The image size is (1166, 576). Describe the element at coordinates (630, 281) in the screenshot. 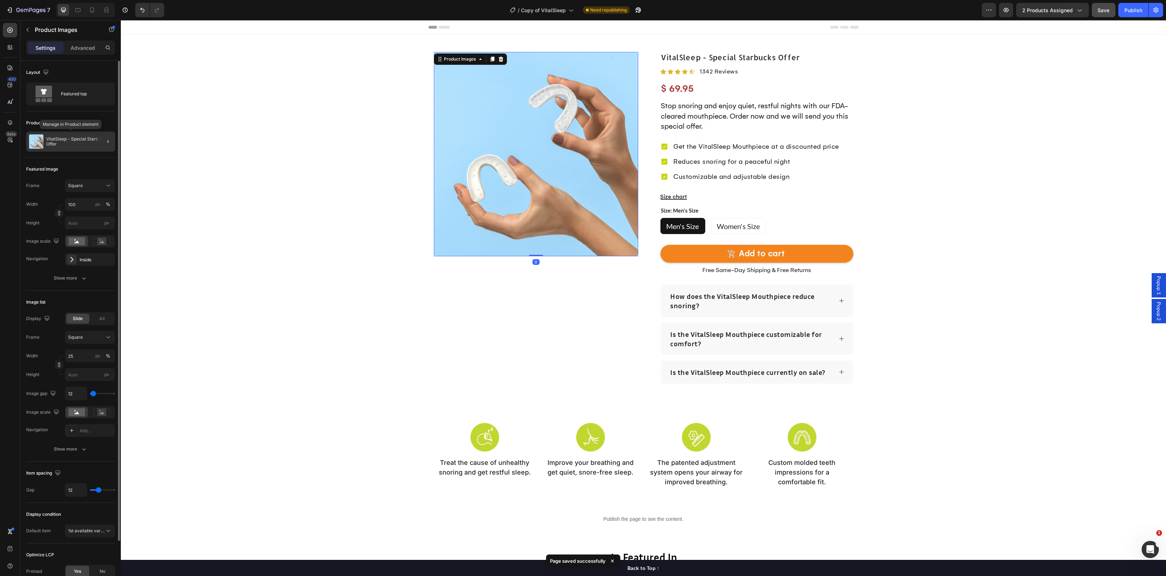

I see `p: How does the VitalSleep Mouthpiece reduce snoring?` at that location.